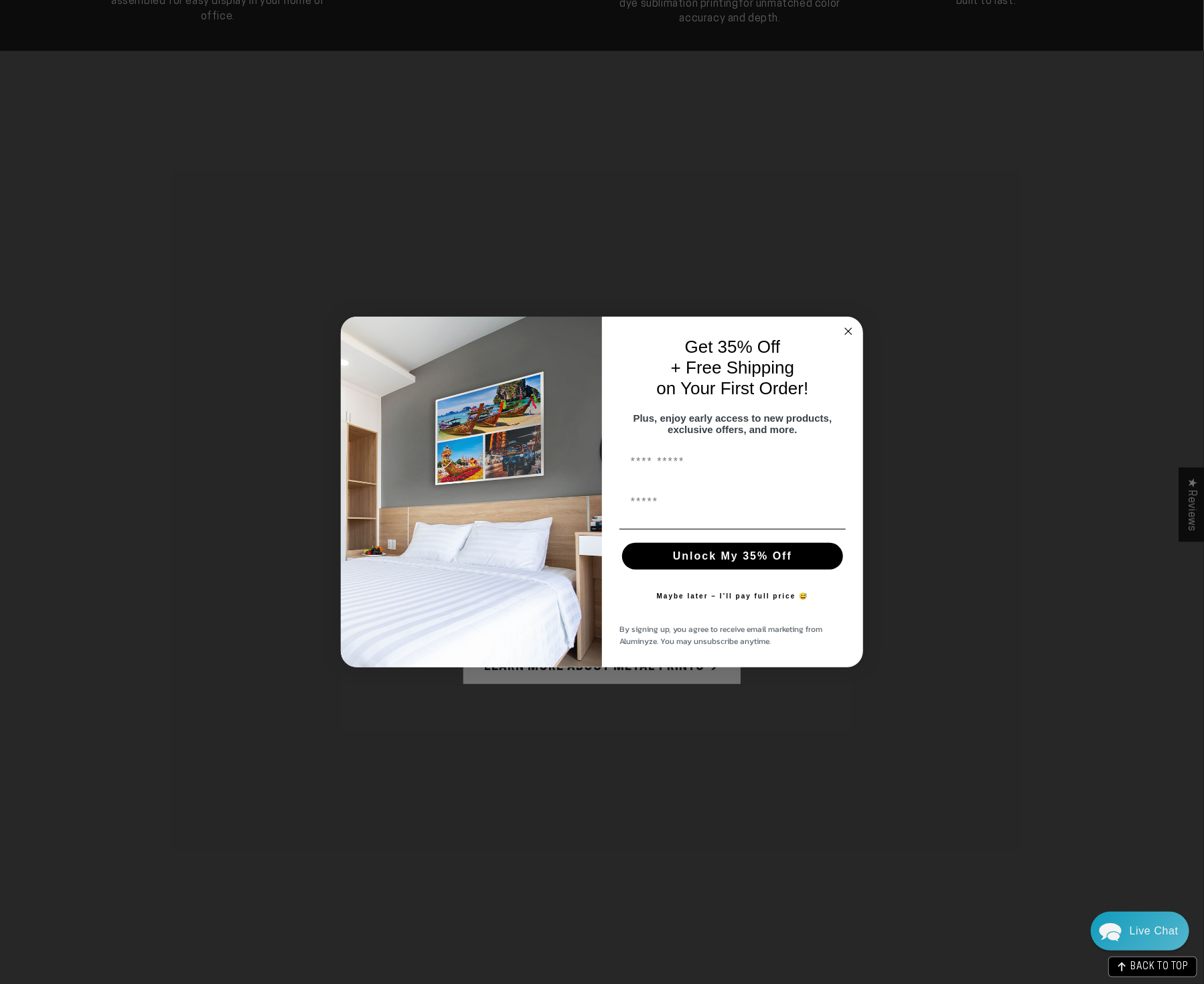 The width and height of the screenshot is (1204, 984). What do you see at coordinates (732, 388) in the screenshot?
I see `span: on Your First Order!` at bounding box center [732, 388].